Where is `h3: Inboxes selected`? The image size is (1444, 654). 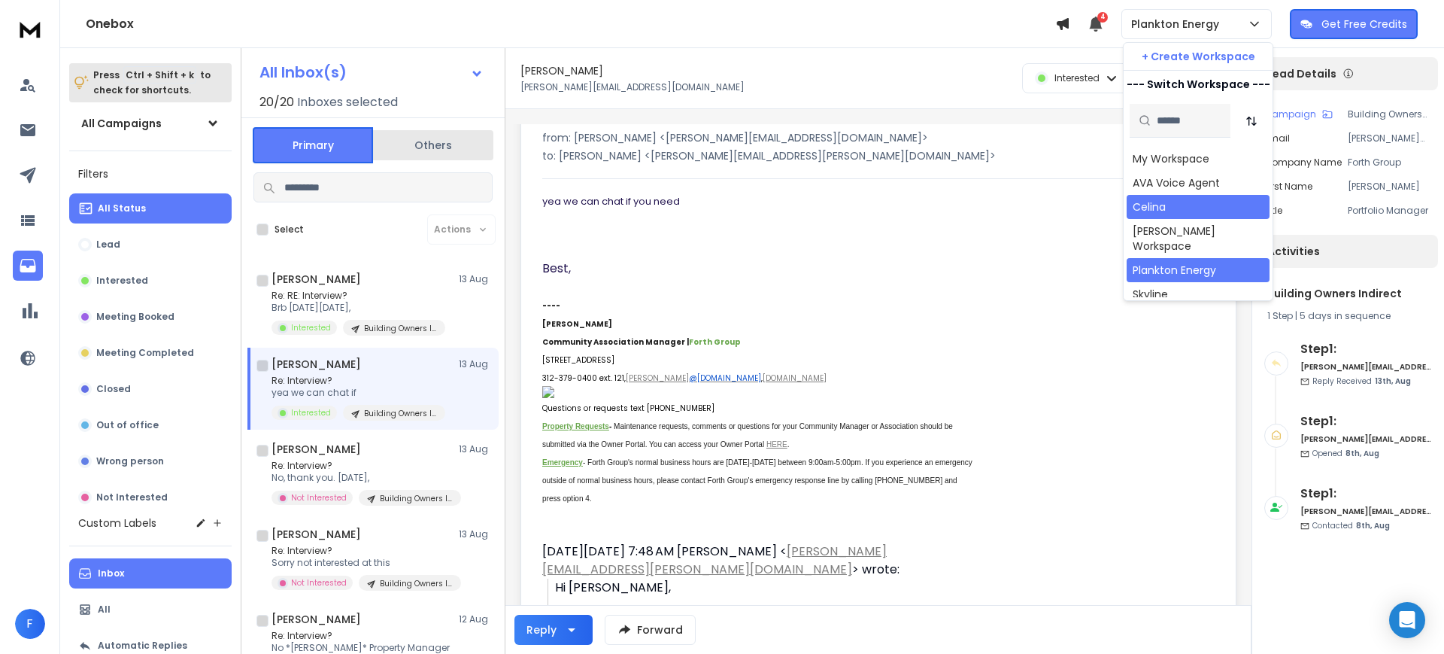
h3: Inboxes selected is located at coordinates (347, 102).